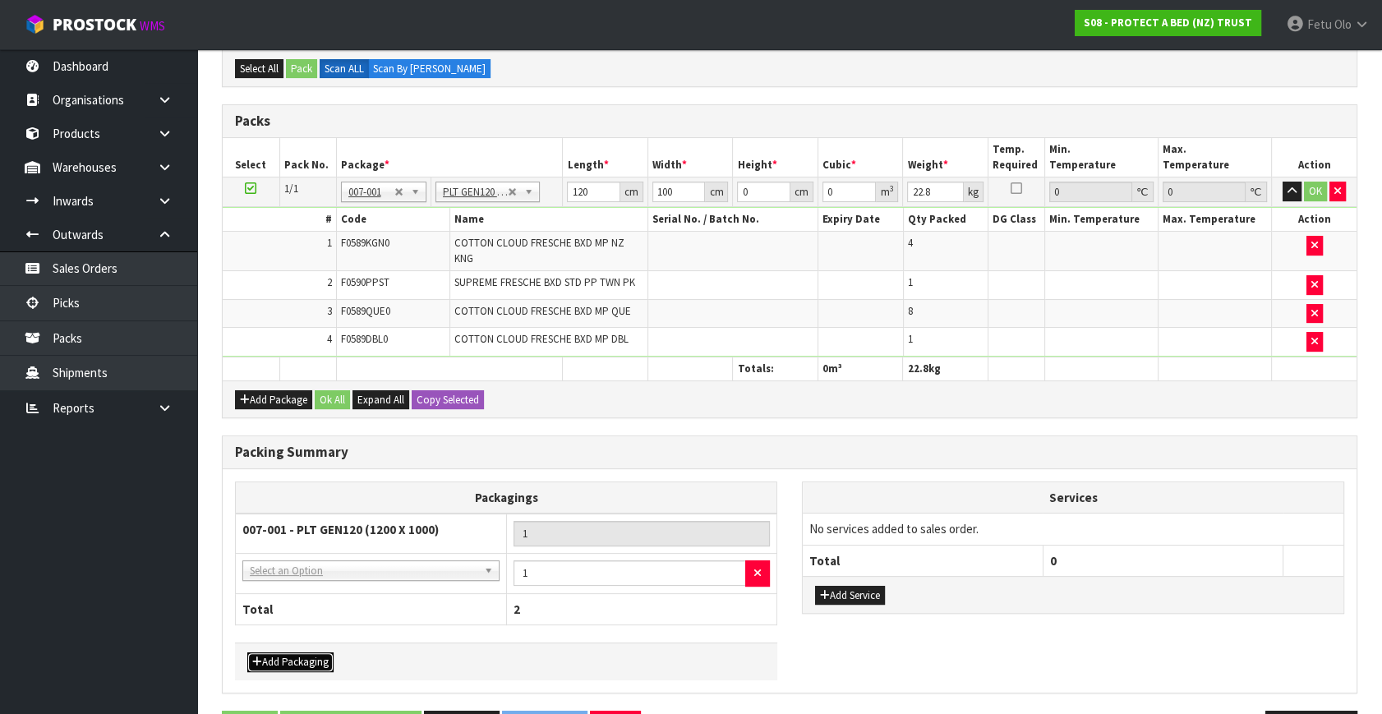 The image size is (1382, 714). I want to click on button: Pack, so click(302, 69).